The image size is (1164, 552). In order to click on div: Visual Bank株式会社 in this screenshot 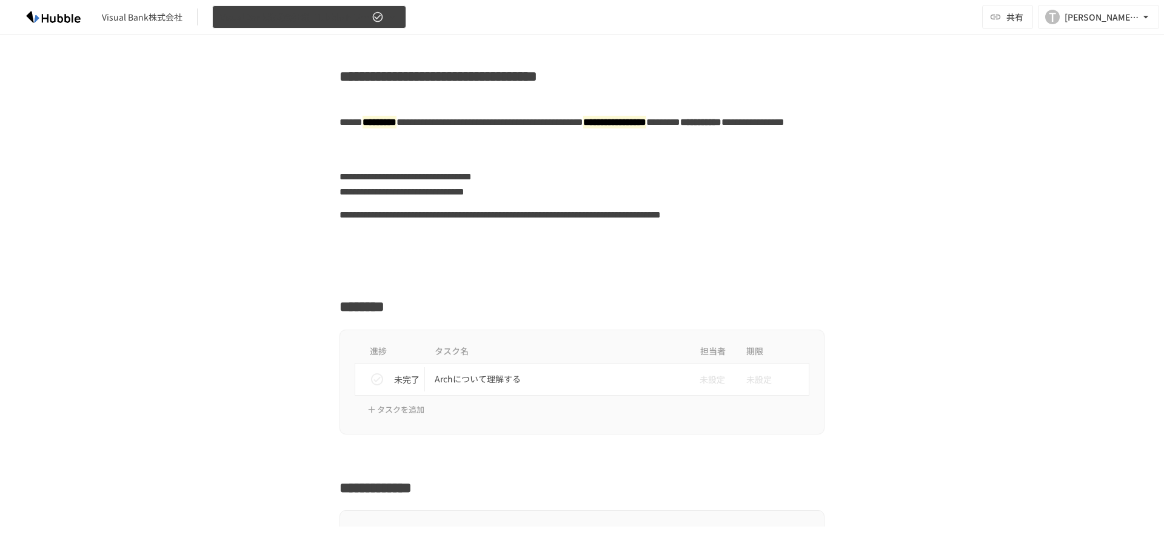, I will do `click(142, 17)`.